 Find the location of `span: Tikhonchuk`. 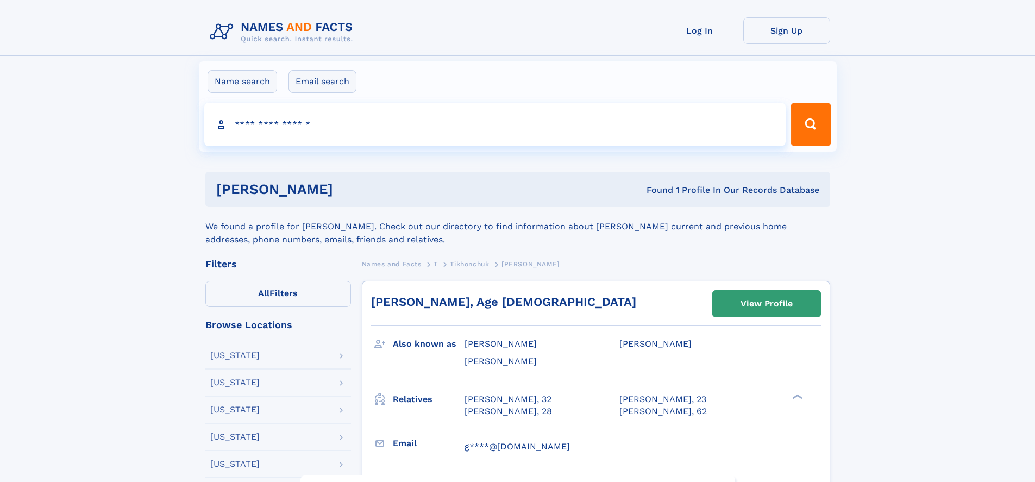

span: Tikhonchuk is located at coordinates (469, 264).